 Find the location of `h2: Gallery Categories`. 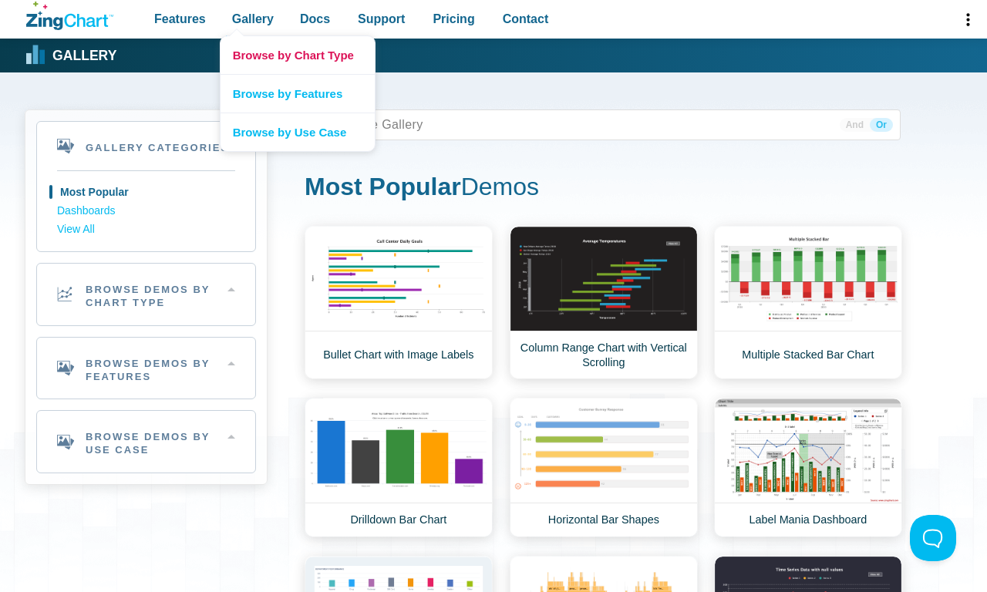

h2: Gallery Categories is located at coordinates (146, 146).